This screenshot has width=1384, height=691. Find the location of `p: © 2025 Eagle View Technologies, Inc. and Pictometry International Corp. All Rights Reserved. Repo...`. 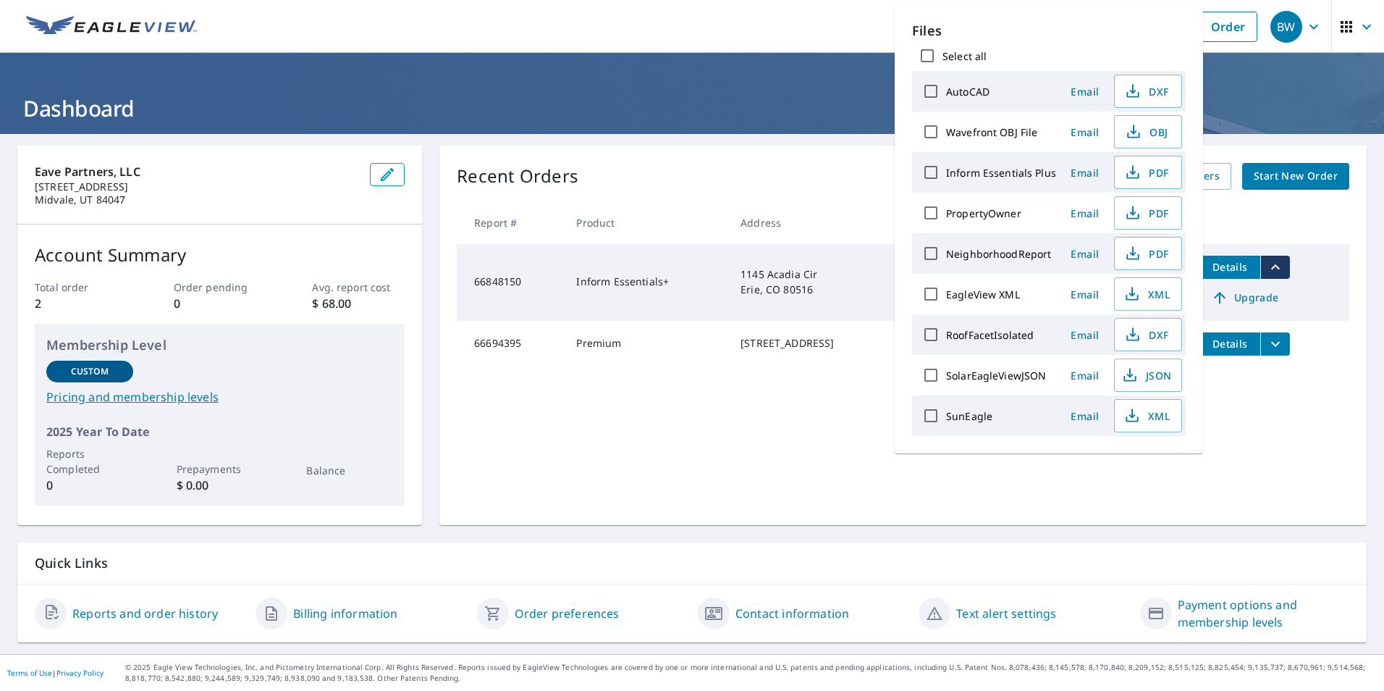

p: © 2025 Eagle View Technologies, Inc. and Pictometry International Corp. All Rights Reserved. Repo... is located at coordinates (751, 673).